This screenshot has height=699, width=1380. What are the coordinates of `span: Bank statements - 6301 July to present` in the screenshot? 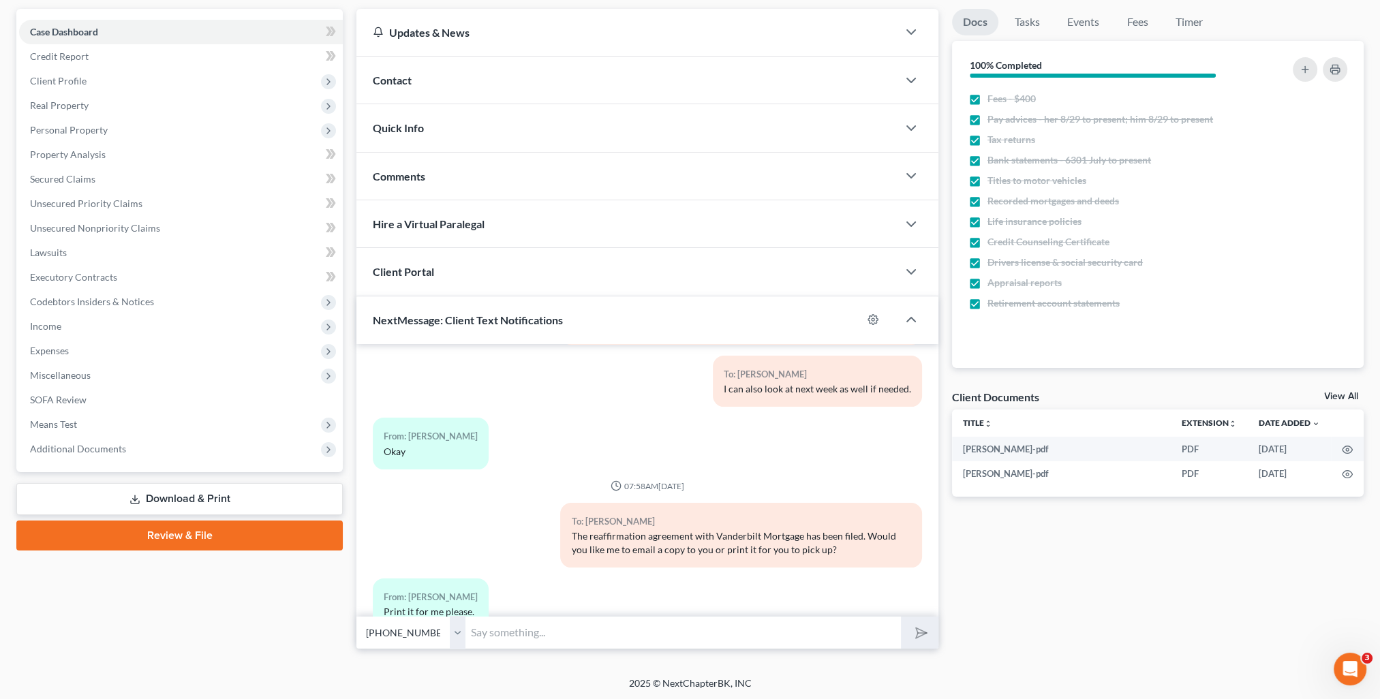 It's located at (1069, 160).